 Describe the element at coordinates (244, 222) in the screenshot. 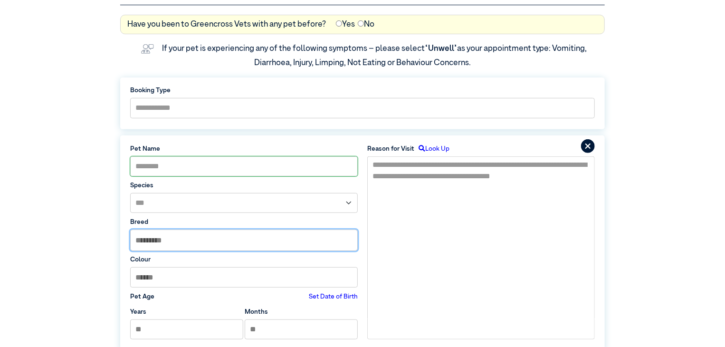

I see `label: Breed` at that location.